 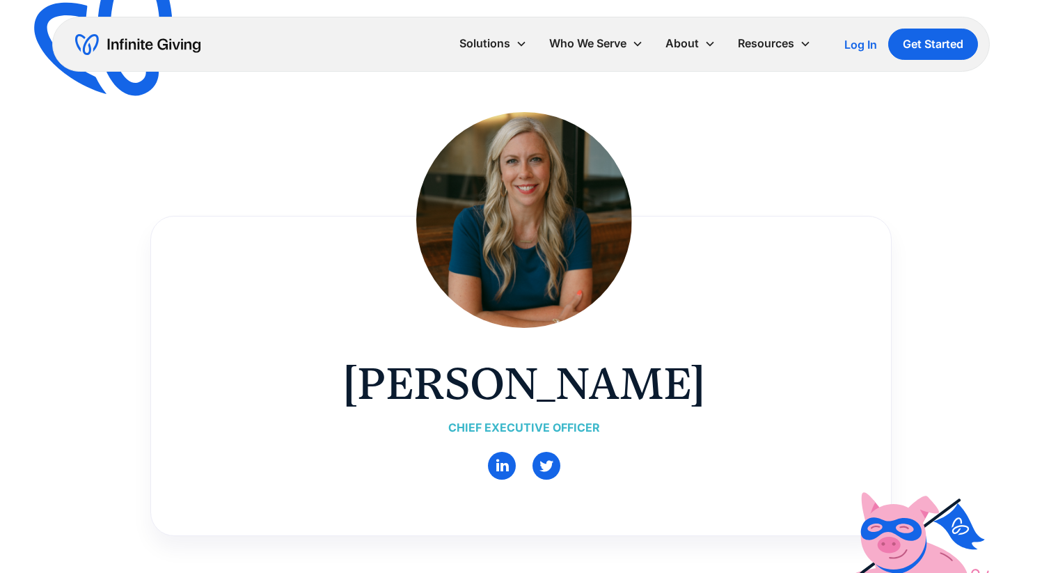 I want to click on a: Get Started, so click(x=933, y=44).